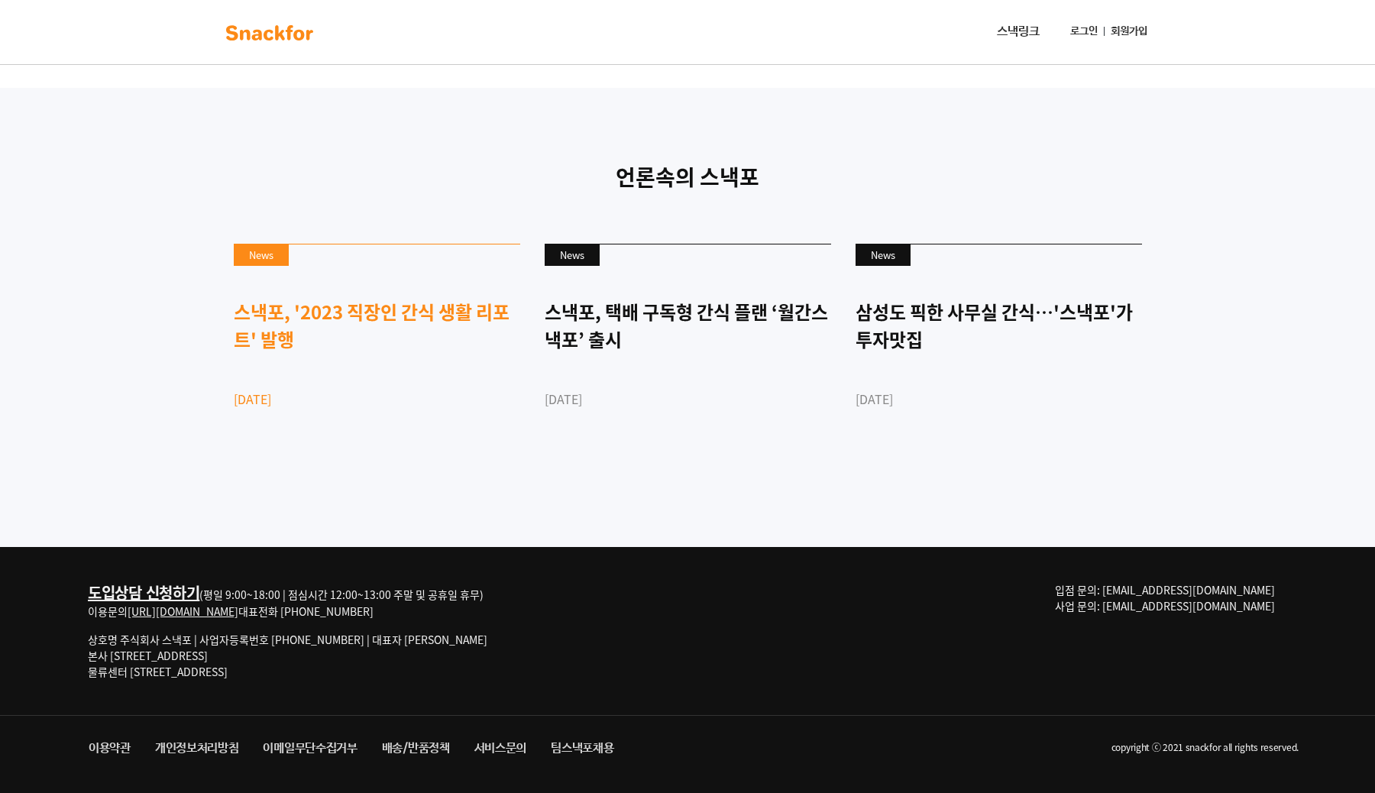 The image size is (1375, 793). Describe the element at coordinates (1018, 32) in the screenshot. I see `a: 스낵링크` at that location.